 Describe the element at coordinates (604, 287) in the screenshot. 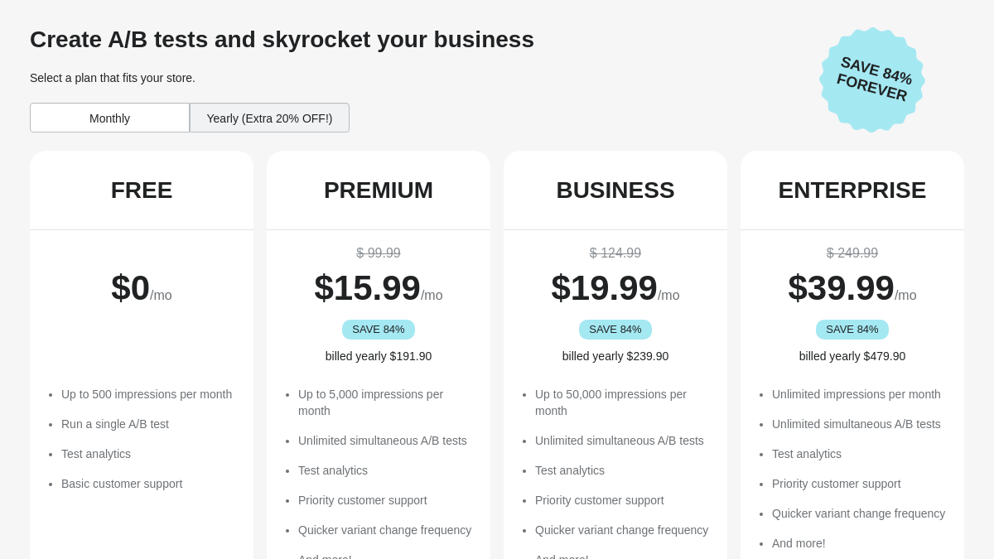

I see `span: $ 19.99` at that location.